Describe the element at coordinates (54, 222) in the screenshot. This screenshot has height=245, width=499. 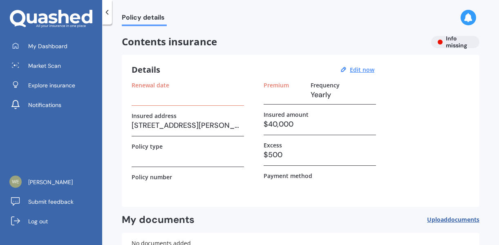
I see `a: Log out` at that location.